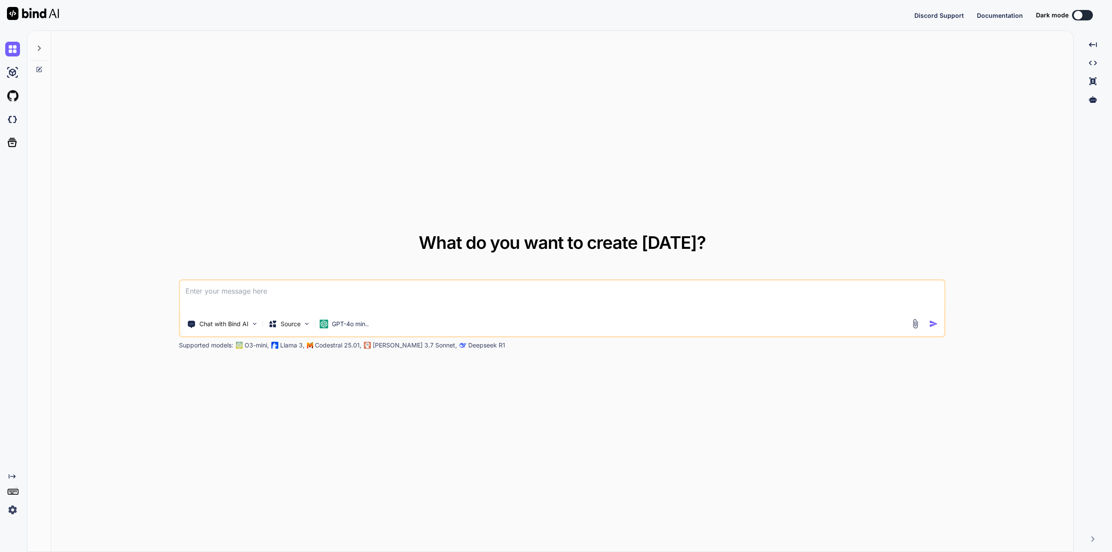 This screenshot has width=1112, height=552. Describe the element at coordinates (1052, 15) in the screenshot. I see `span: Dark mode` at that location.